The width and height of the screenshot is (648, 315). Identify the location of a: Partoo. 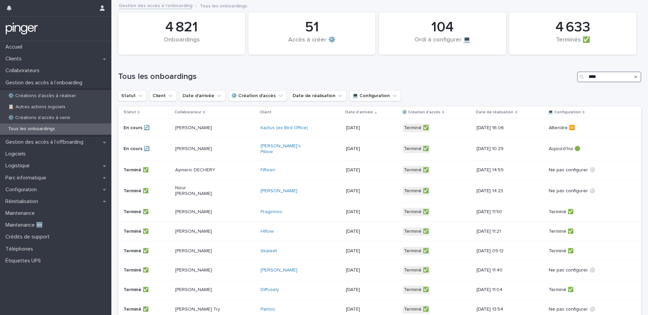
(268, 310).